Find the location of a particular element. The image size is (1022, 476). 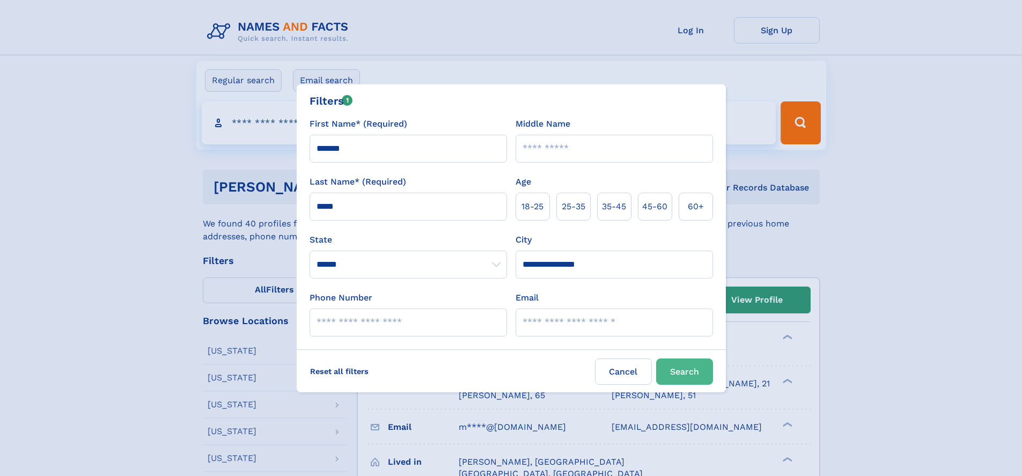

div: Filters is located at coordinates (331, 101).